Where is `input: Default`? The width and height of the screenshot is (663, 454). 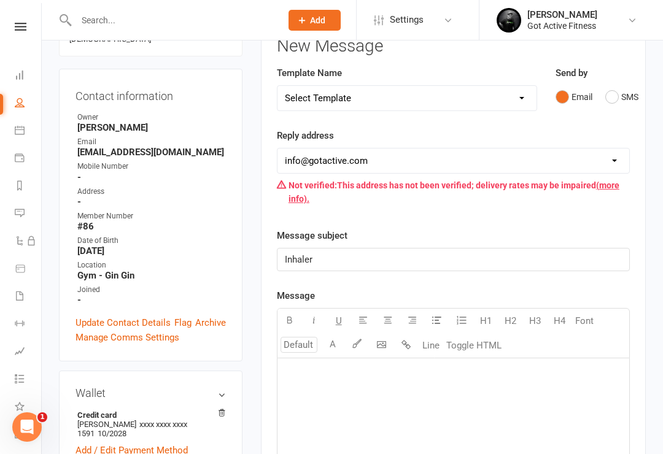 input: Default is located at coordinates (299, 345).